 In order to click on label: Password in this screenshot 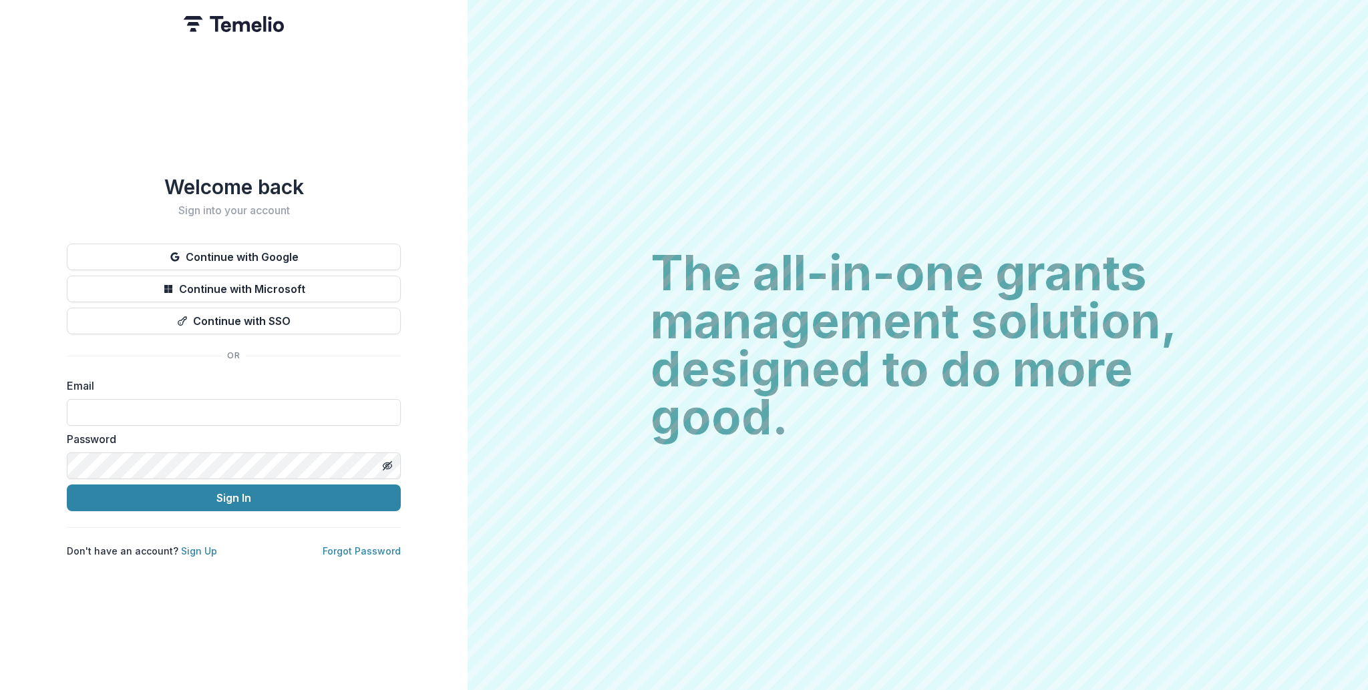, I will do `click(230, 439)`.